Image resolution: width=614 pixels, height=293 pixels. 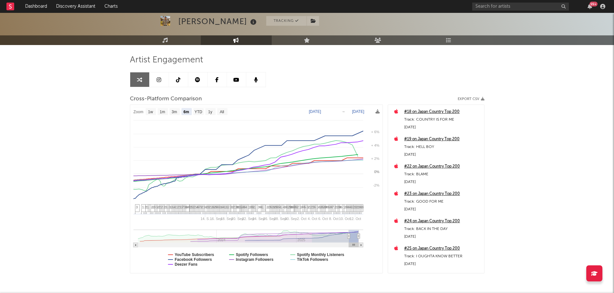 What do you see at coordinates (236, 207) in the screenshot?
I see `span: 11` at bounding box center [236, 207].